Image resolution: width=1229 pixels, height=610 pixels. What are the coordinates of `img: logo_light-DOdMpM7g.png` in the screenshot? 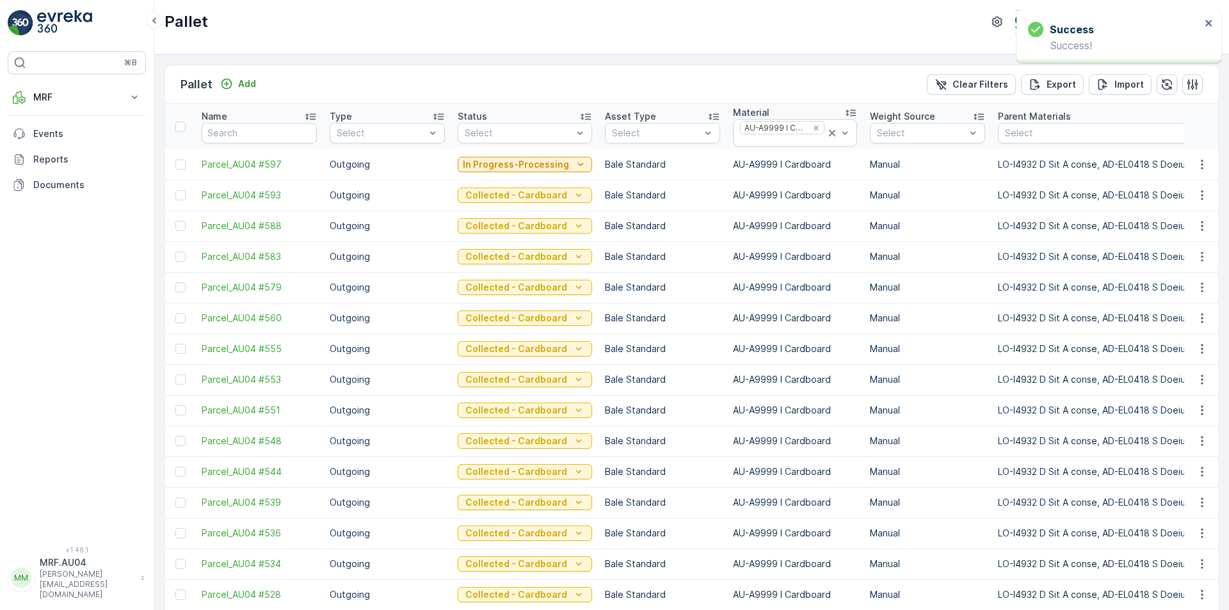 It's located at (65, 23).